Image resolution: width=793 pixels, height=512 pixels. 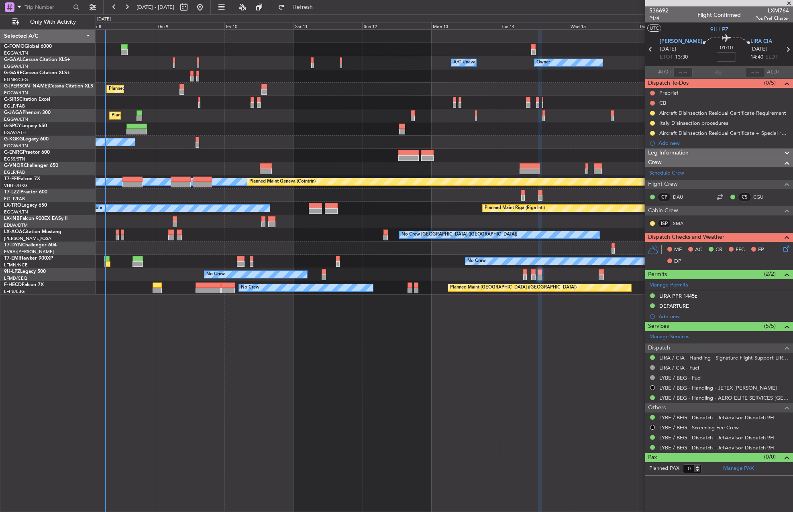 I want to click on div: LIRA PPR 1445z, so click(x=678, y=296).